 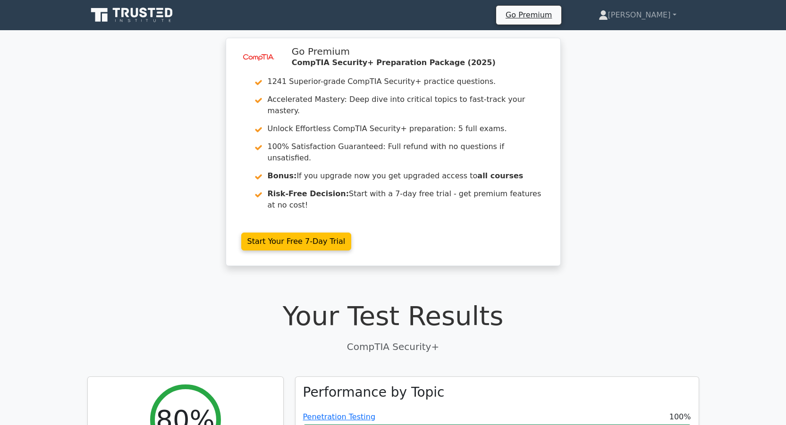 I want to click on p: CompTIA Security+, so click(x=393, y=347).